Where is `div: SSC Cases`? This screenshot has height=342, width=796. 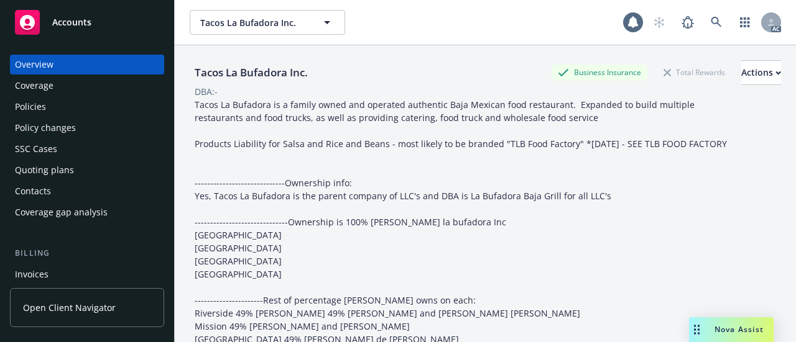 div: SSC Cases is located at coordinates (36, 149).